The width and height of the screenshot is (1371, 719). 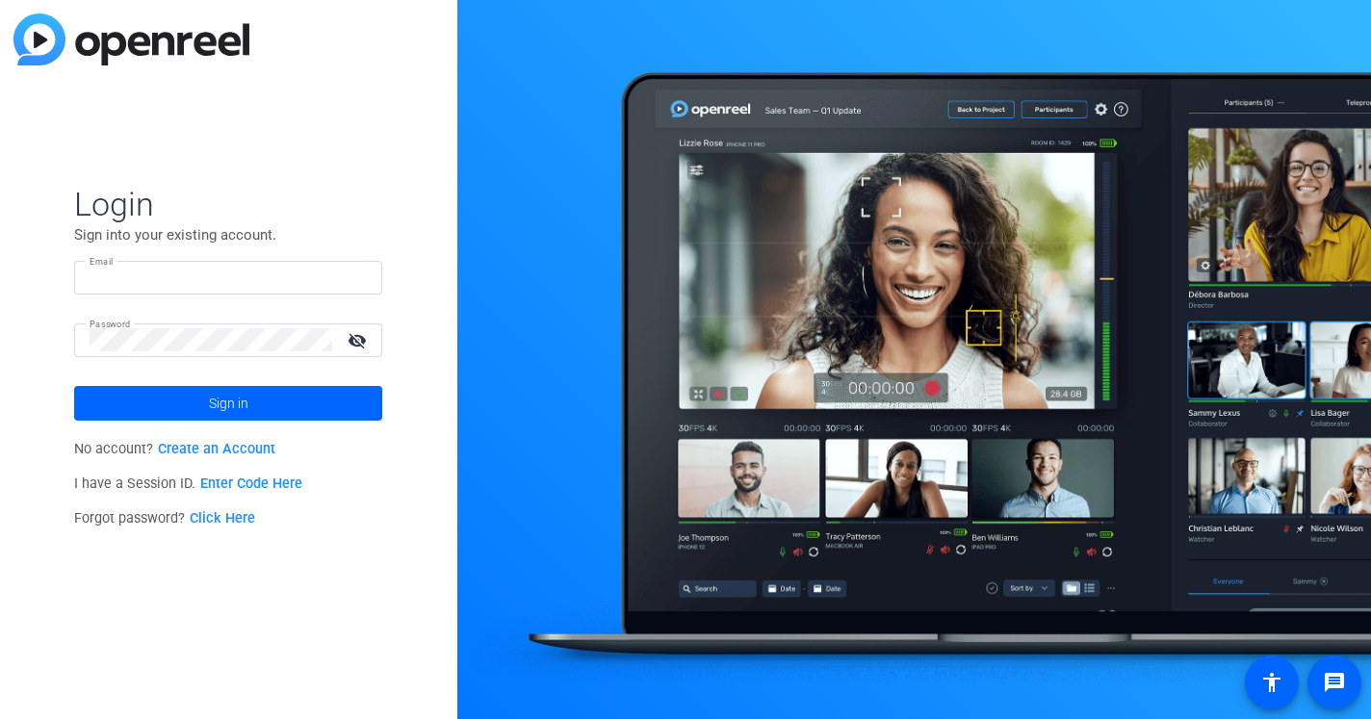 What do you see at coordinates (222, 518) in the screenshot?
I see `a: Click Here` at bounding box center [222, 518].